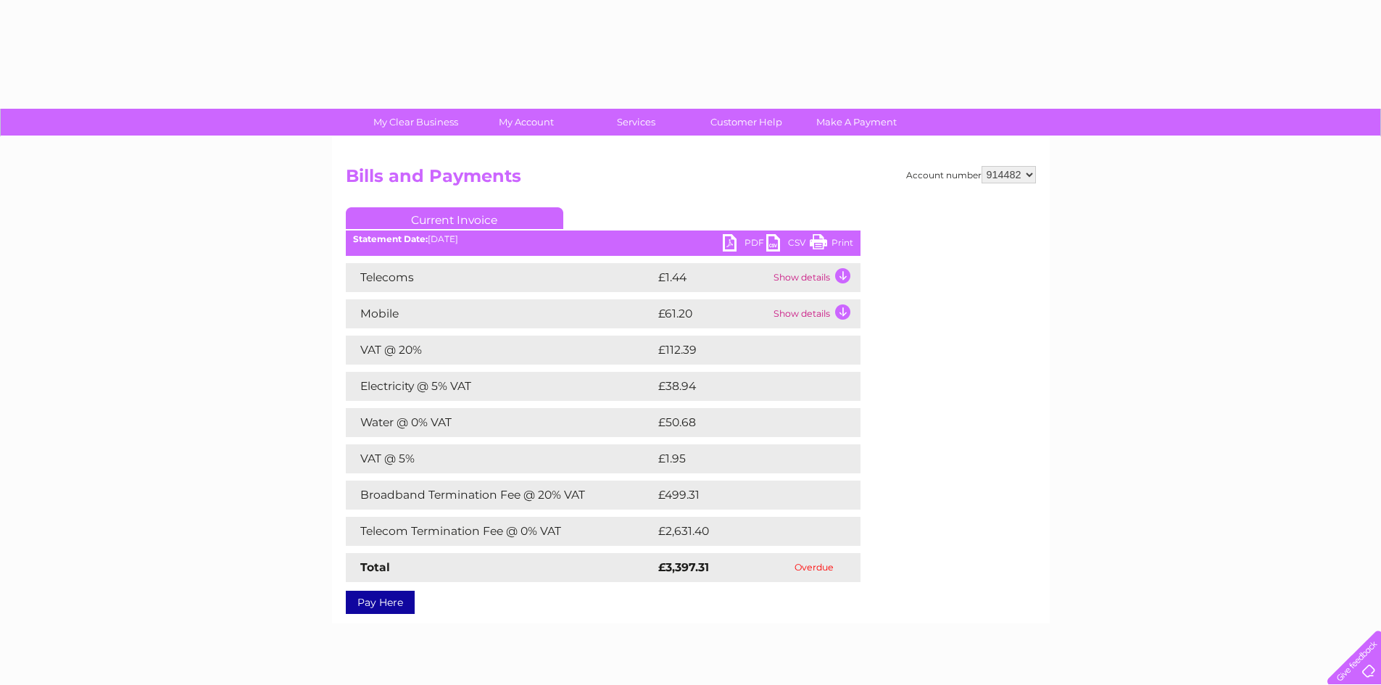 This screenshot has height=685, width=1381. What do you see at coordinates (746, 122) in the screenshot?
I see `a: Customer Help` at bounding box center [746, 122].